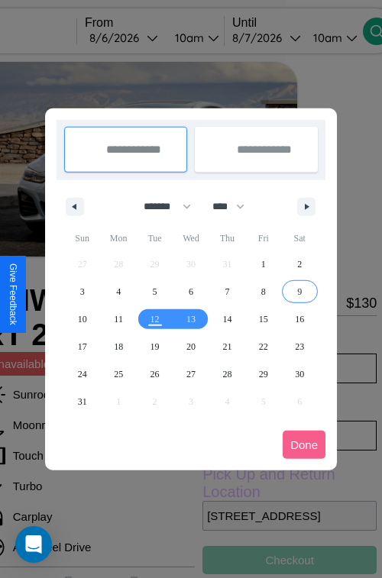  I want to click on span: 26, so click(155, 374).